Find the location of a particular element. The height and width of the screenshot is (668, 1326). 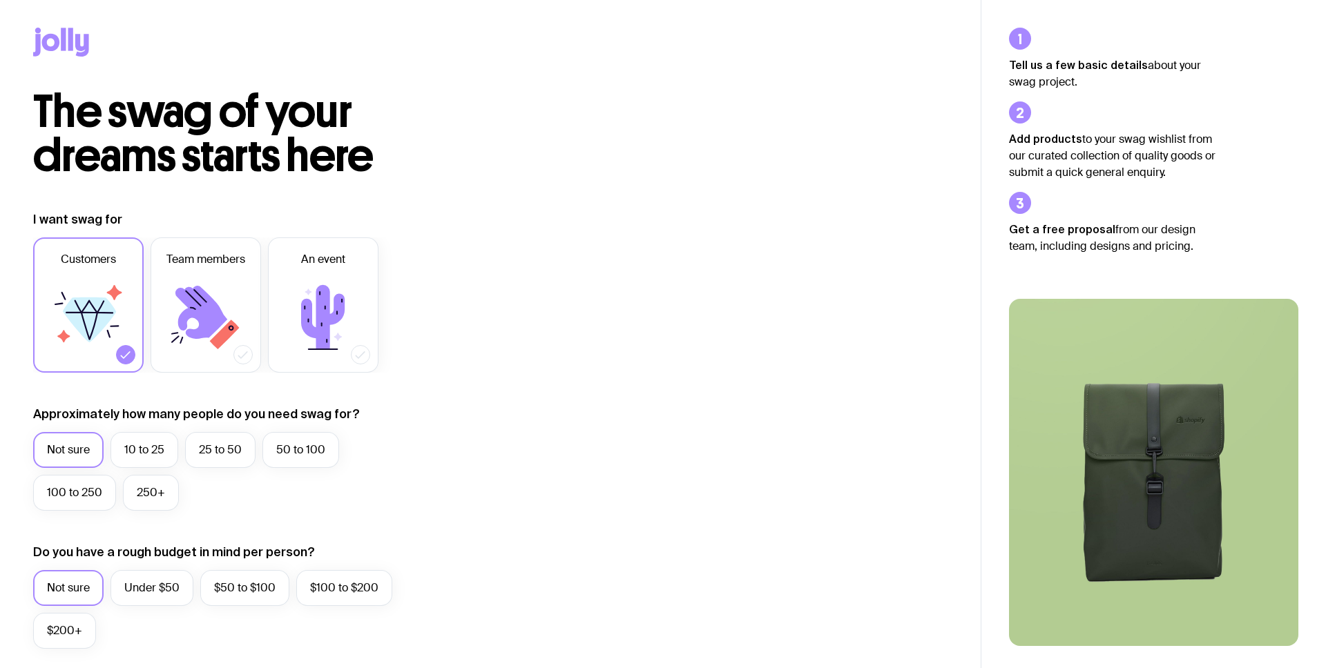

p: to your swag wishlist from our curated collection of quality goods or submit a quick general enqu... is located at coordinates (1112, 155).